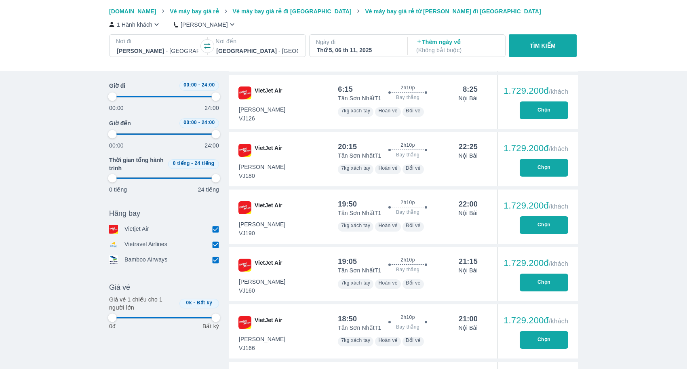 This screenshot has width=687, height=369. I want to click on div: Thứ 5, 06 th 11, 2025, so click(357, 50).